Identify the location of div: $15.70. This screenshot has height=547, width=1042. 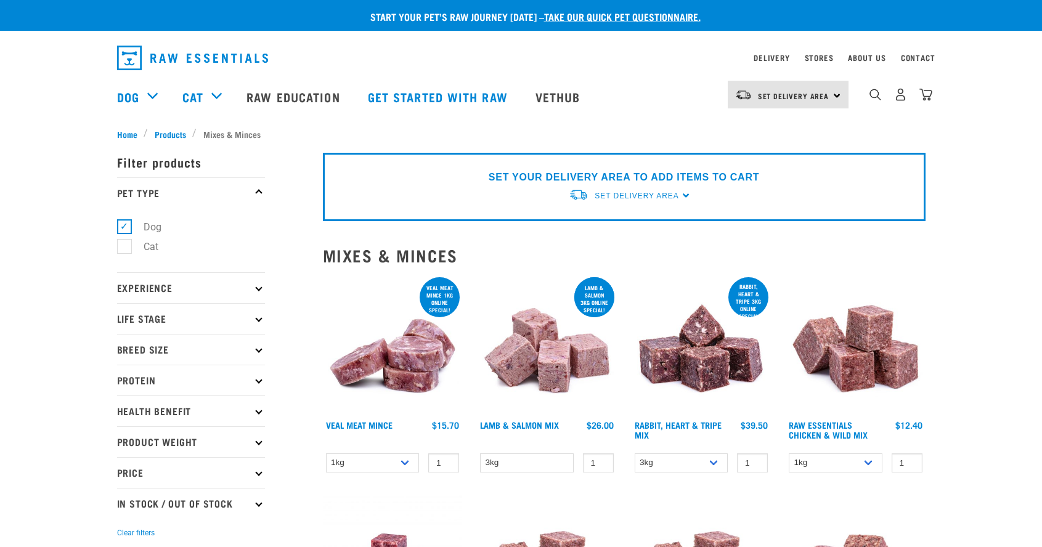
(445, 425).